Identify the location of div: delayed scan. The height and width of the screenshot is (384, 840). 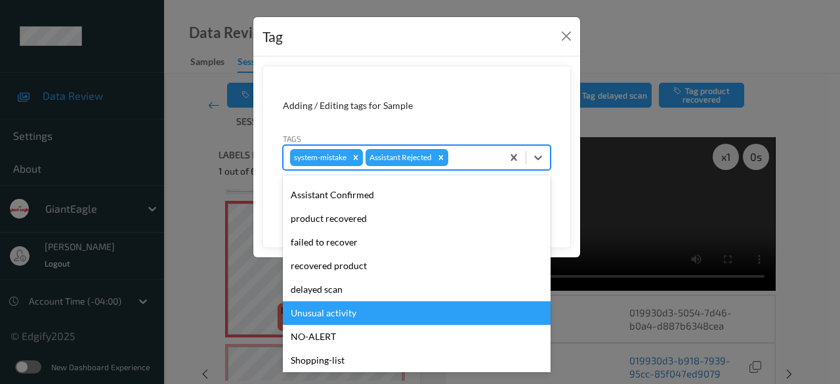
(417, 289).